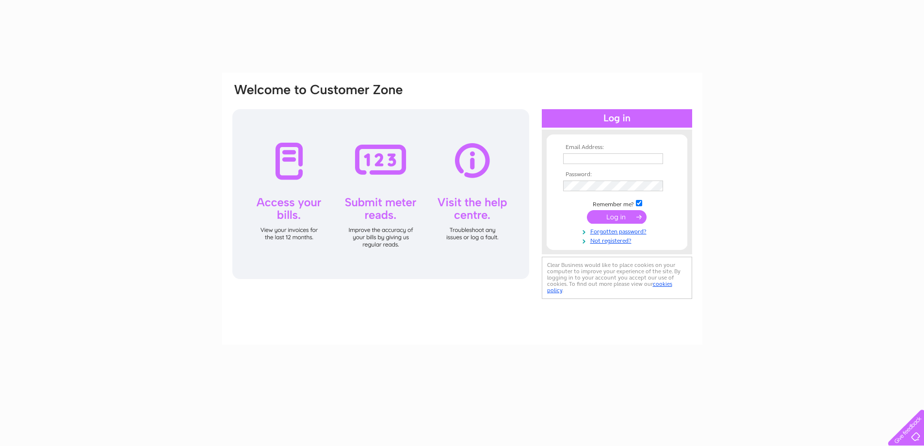 This screenshot has height=446, width=924. What do you see at coordinates (618, 230) in the screenshot?
I see `a: Forgotten password?` at bounding box center [618, 230].